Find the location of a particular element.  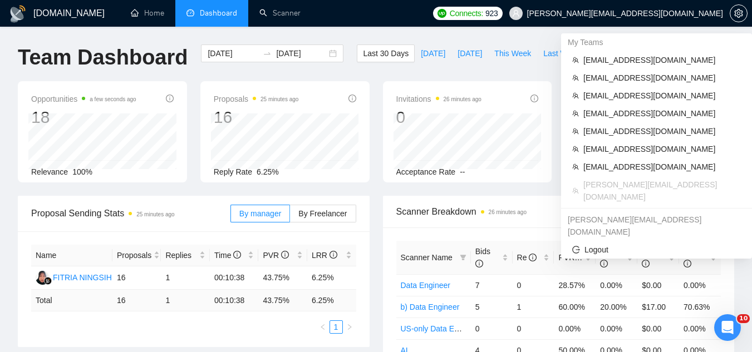

button: Last 30 Days is located at coordinates (386, 53).